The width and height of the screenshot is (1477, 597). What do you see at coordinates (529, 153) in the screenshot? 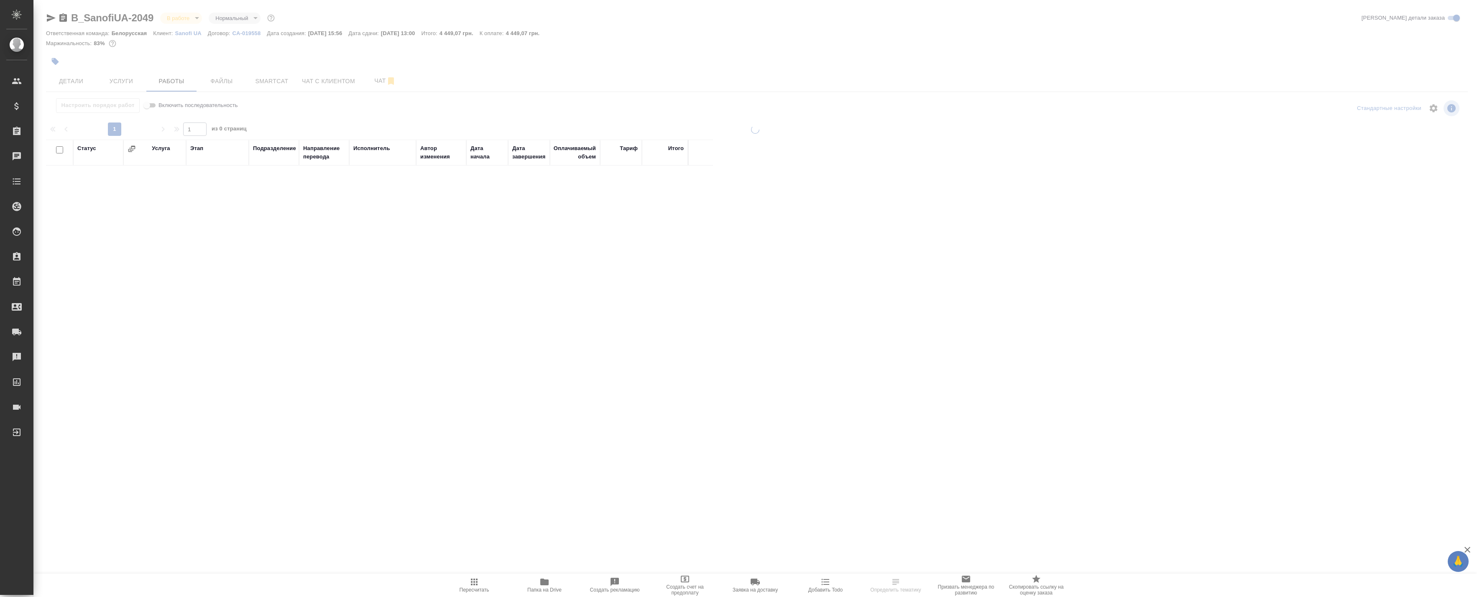
I see `div: Дата завершения` at bounding box center [529, 153].